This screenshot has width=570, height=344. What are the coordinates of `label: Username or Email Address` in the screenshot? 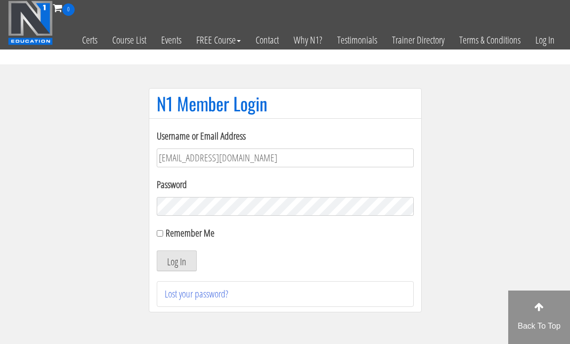 It's located at (285, 136).